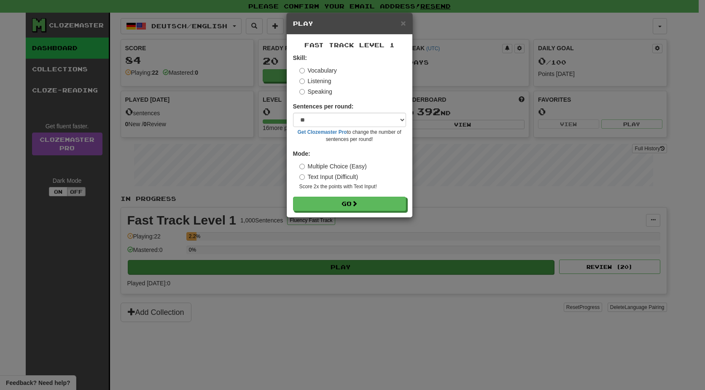 This screenshot has width=705, height=390. Describe the element at coordinates (323, 106) in the screenshot. I see `label: Sentences per round:` at that location.